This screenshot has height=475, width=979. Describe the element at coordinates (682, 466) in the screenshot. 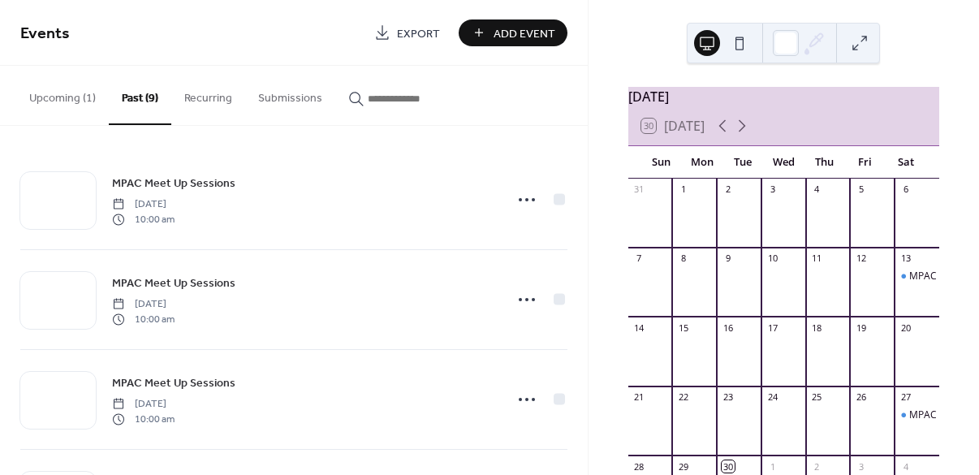

I see `div: 29` at that location.